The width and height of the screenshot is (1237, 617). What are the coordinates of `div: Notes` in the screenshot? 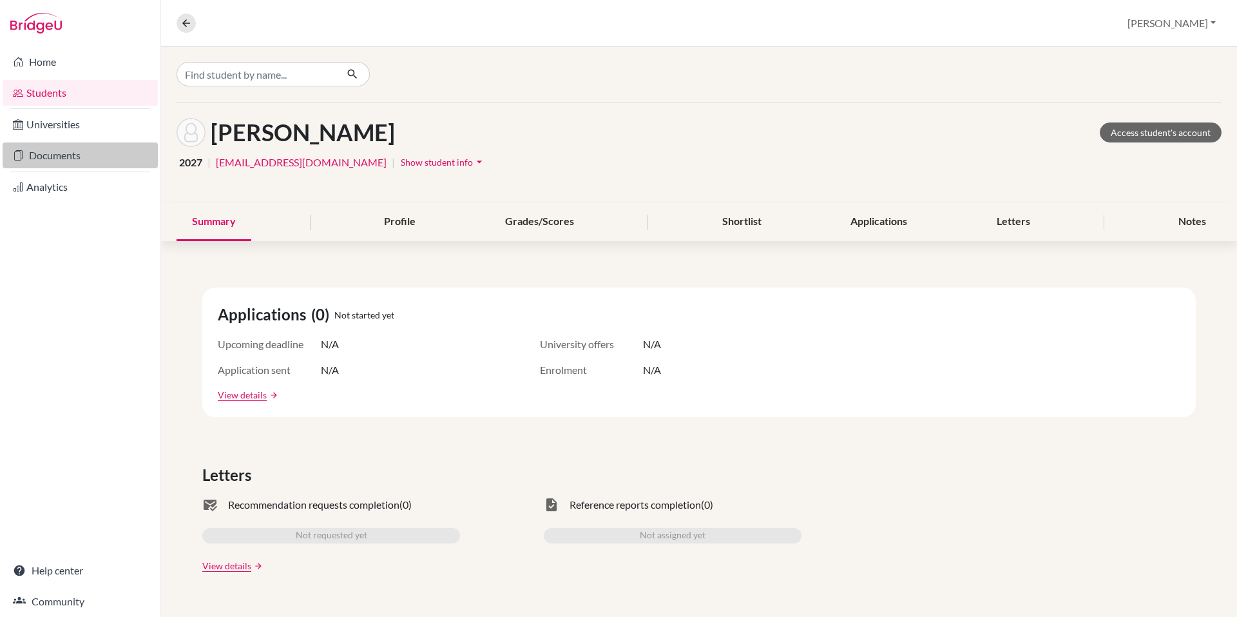 It's located at (1192, 222).